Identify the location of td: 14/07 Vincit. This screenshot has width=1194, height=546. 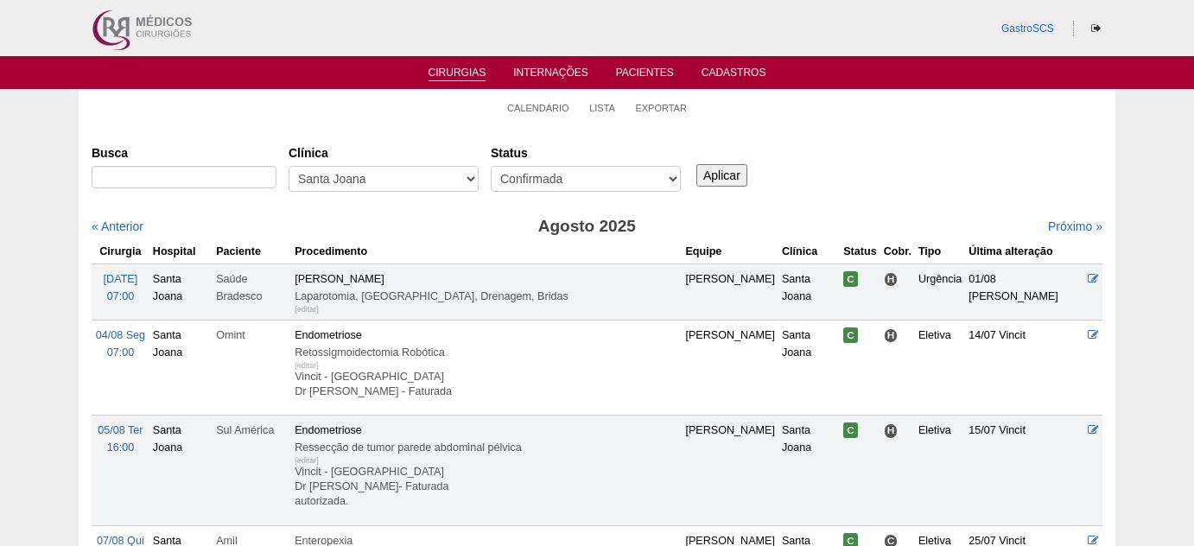
(1024, 367).